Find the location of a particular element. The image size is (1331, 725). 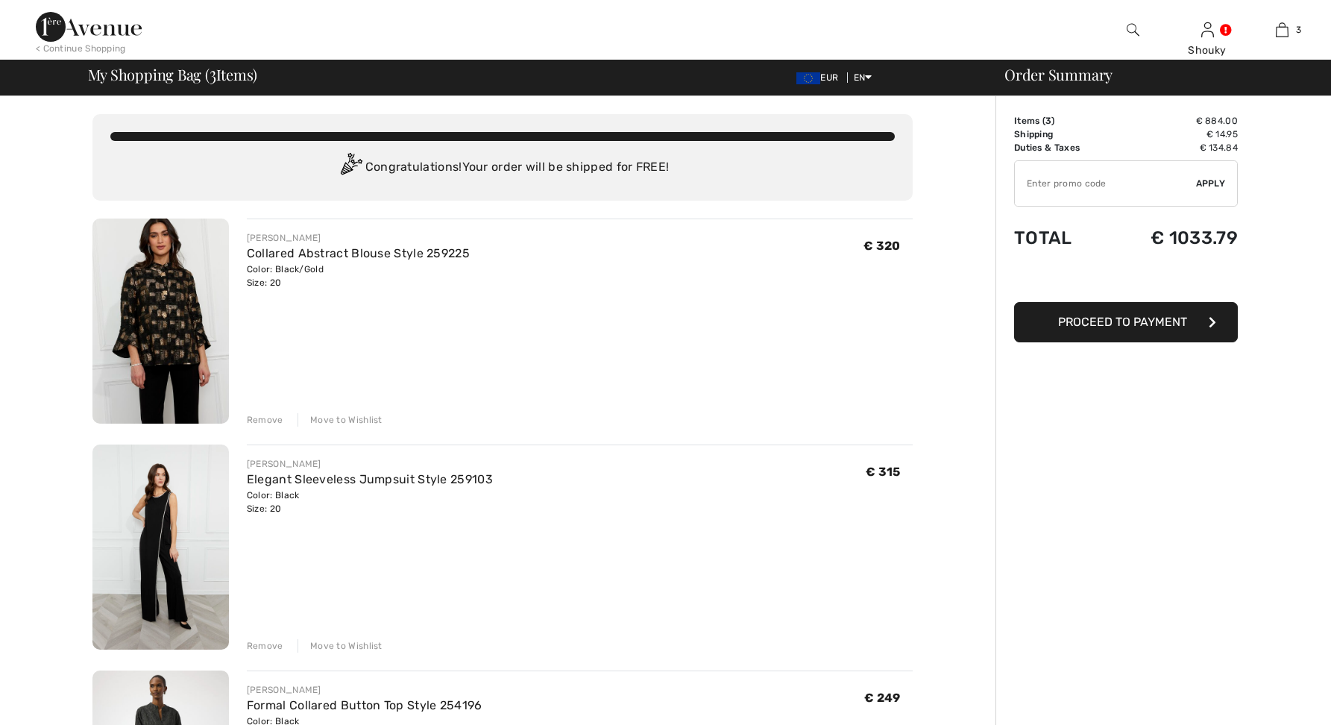

div: Color: Black Size: 20 is located at coordinates (370, 502).